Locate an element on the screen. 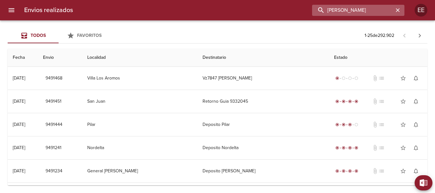  td: Deposito Pilar is located at coordinates (263, 125).